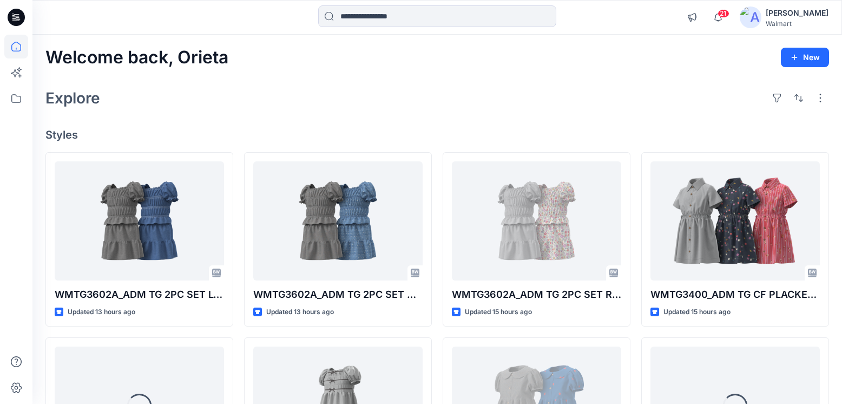  What do you see at coordinates (797, 23) in the screenshot?
I see `div: Walmart` at bounding box center [797, 23].